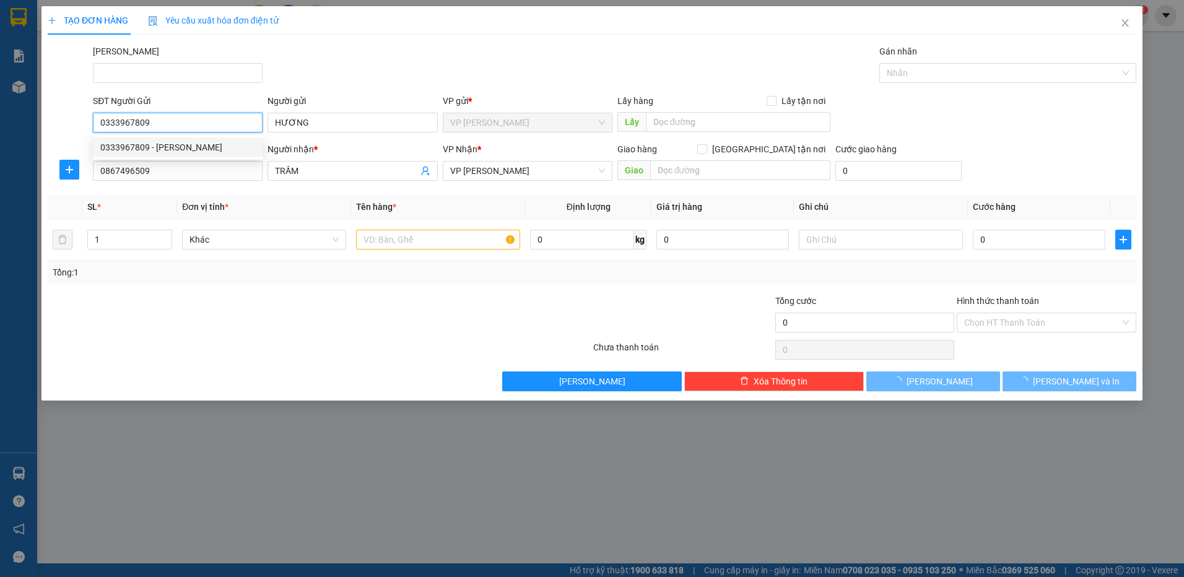  Describe the element at coordinates (60, 64) in the screenshot. I see `div: 0898949944` at that location.